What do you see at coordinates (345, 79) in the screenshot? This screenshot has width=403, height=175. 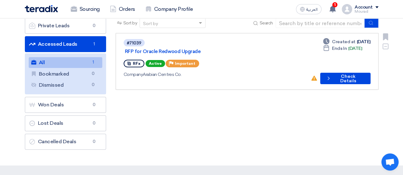 I see `button: Check Details` at bounding box center [345, 79].